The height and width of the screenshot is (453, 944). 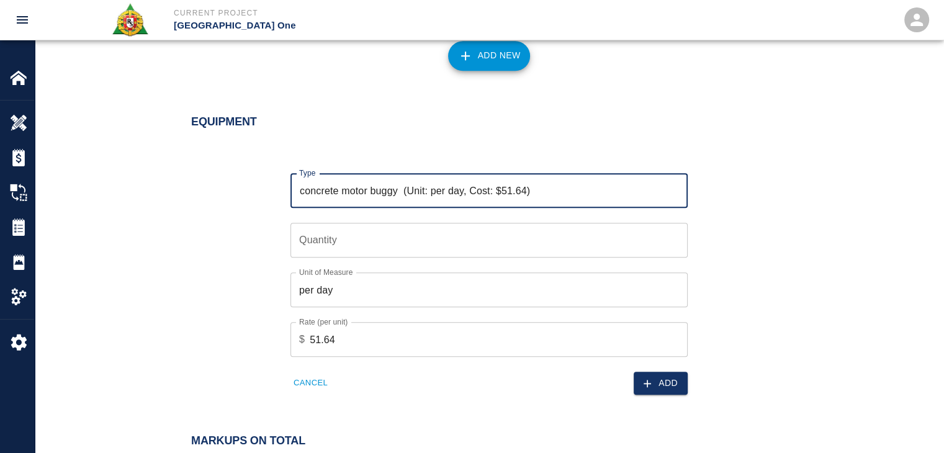 What do you see at coordinates (356, 13) in the screenshot?
I see `p: Current Project` at bounding box center [356, 13].